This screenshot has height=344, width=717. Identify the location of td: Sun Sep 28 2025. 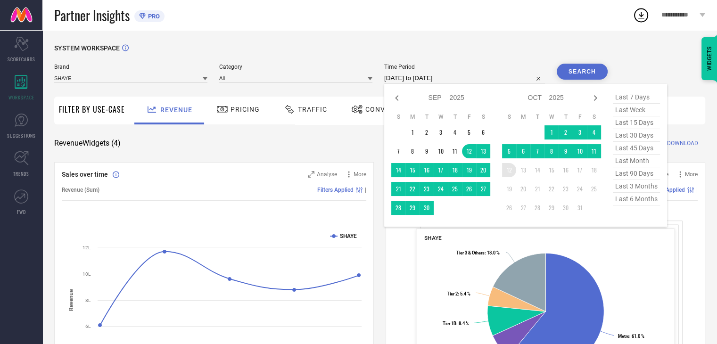
(398, 208).